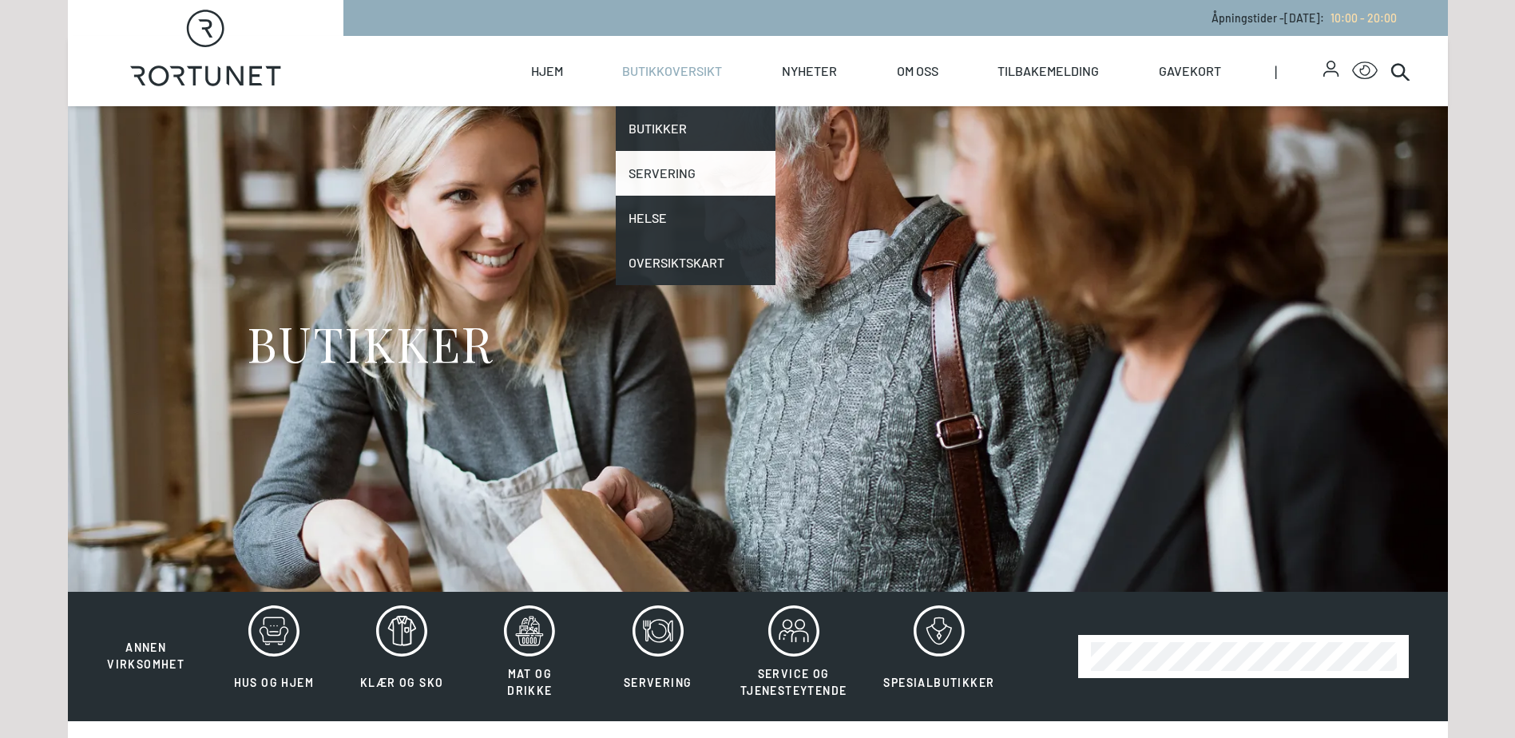 The height and width of the screenshot is (738, 1515). What do you see at coordinates (1153, 40) in the screenshot?
I see `button: Decline` at bounding box center [1153, 40].